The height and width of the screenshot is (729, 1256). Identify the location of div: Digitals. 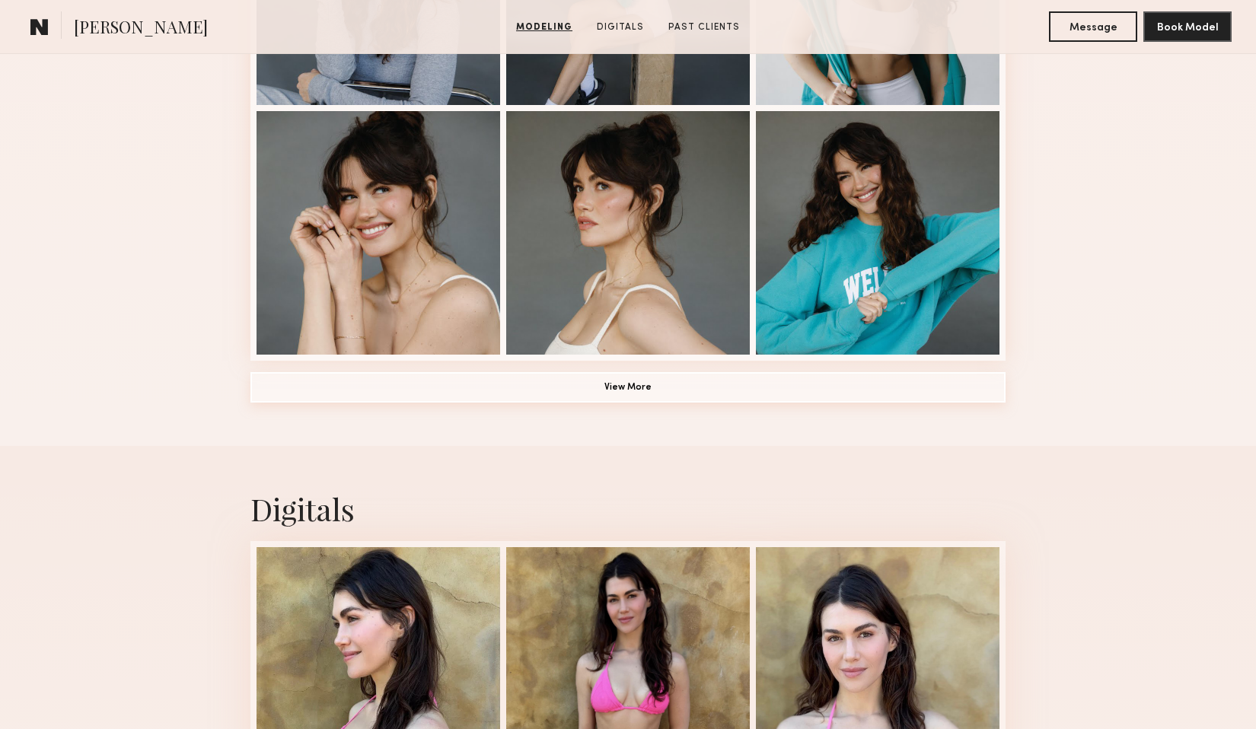
(628, 508).